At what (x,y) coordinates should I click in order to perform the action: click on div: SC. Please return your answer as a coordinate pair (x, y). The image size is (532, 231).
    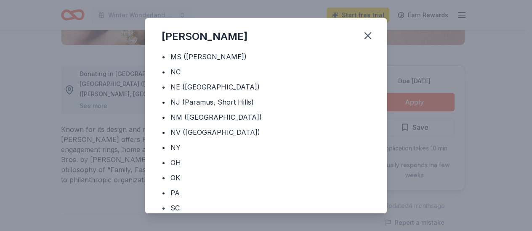
    Looking at the image, I should click on (175, 208).